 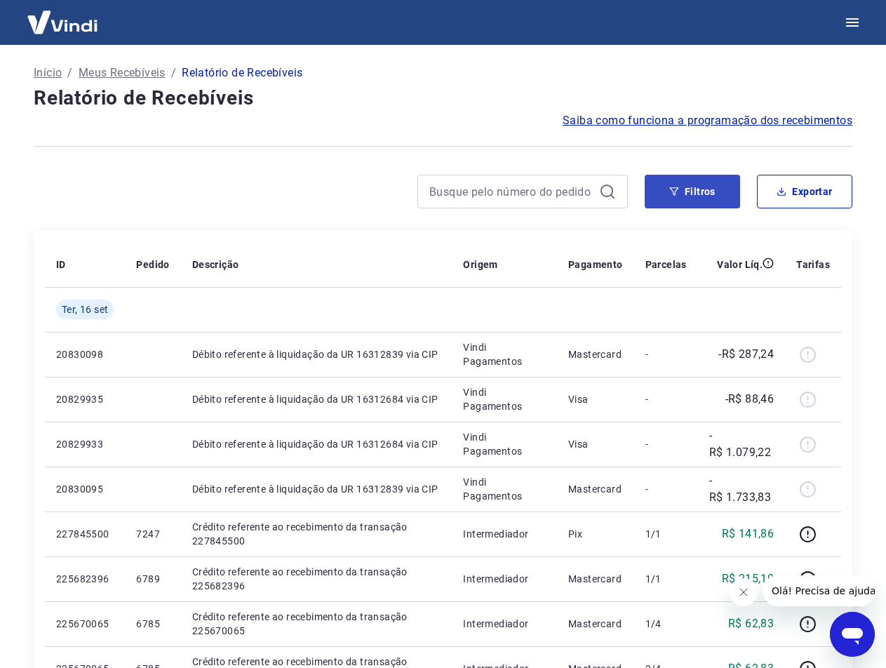 I want to click on p: 20830095, so click(x=85, y=489).